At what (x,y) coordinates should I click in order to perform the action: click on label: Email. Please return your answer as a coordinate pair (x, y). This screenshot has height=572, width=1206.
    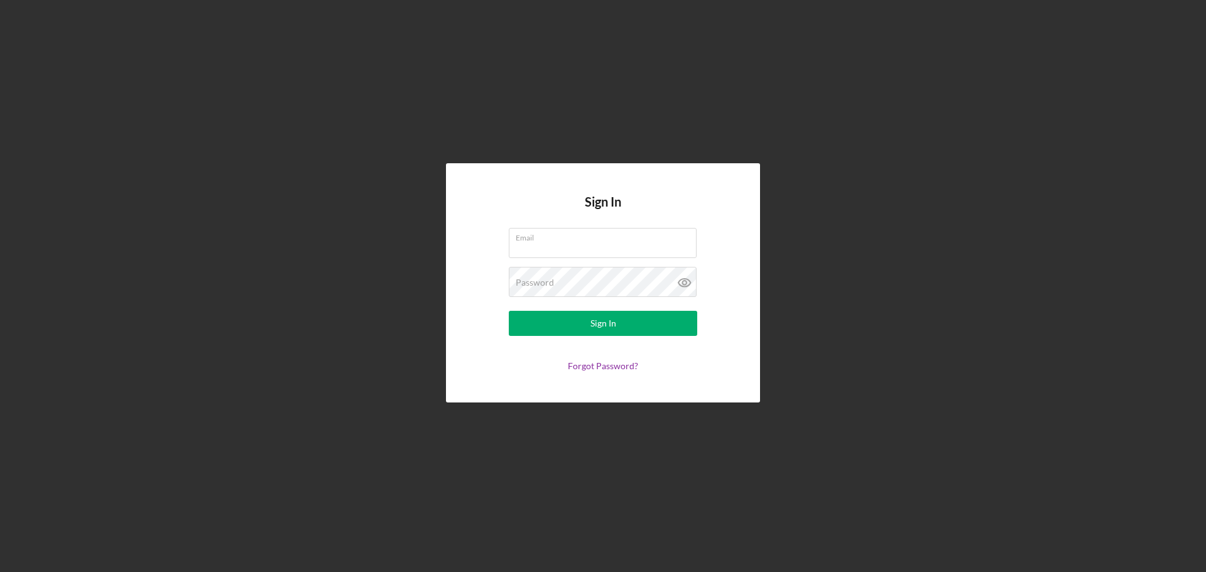
    Looking at the image, I should click on (606, 235).